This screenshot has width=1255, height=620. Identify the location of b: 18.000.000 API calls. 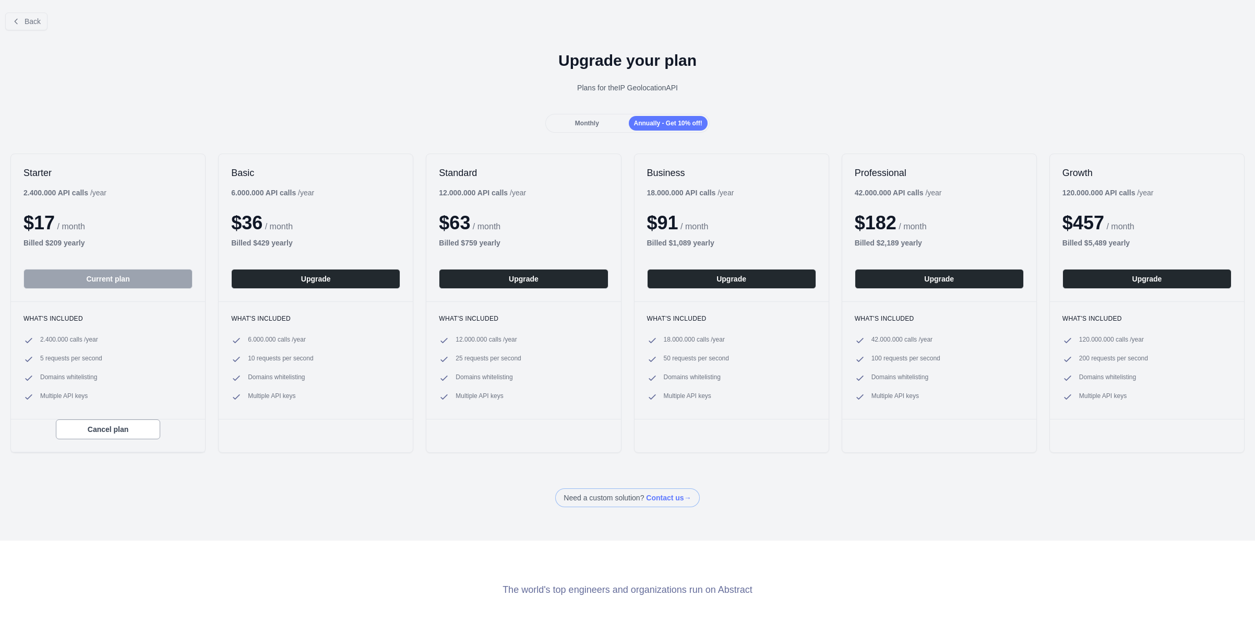
(682, 193).